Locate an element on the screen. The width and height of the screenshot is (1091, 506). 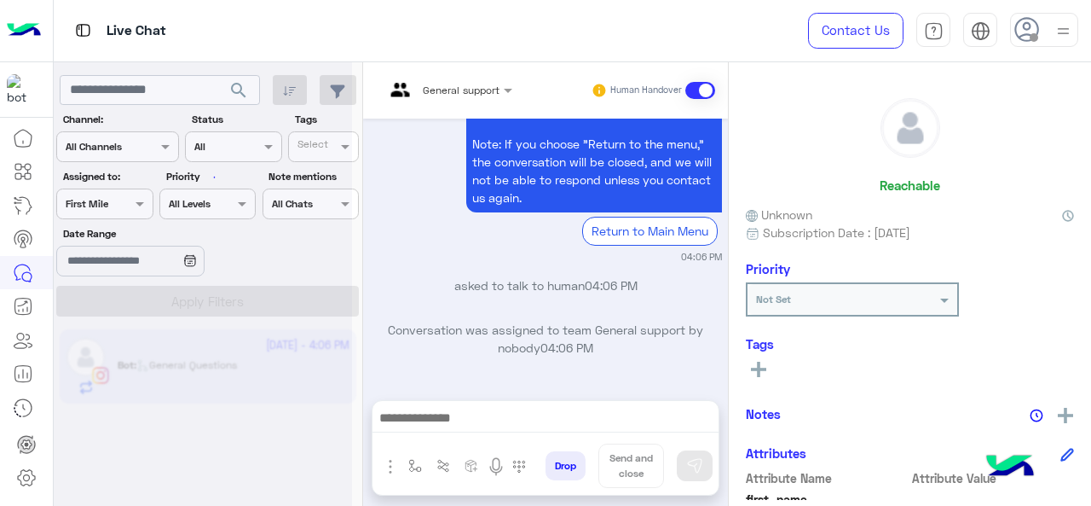
img: notes is located at coordinates (1037, 415).